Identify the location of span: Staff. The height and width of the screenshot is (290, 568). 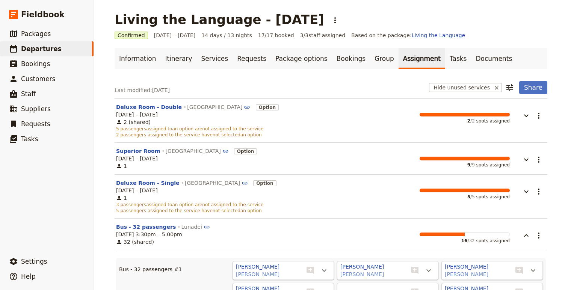
(29, 94).